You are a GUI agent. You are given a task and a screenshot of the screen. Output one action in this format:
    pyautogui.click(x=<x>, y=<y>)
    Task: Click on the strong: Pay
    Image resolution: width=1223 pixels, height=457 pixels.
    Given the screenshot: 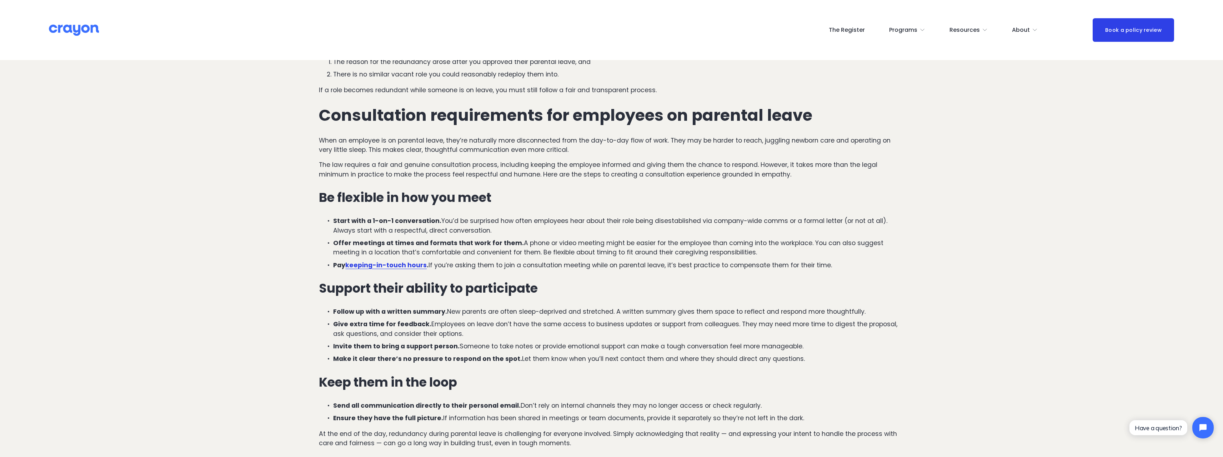 What is the action you would take?
    pyautogui.click(x=339, y=265)
    